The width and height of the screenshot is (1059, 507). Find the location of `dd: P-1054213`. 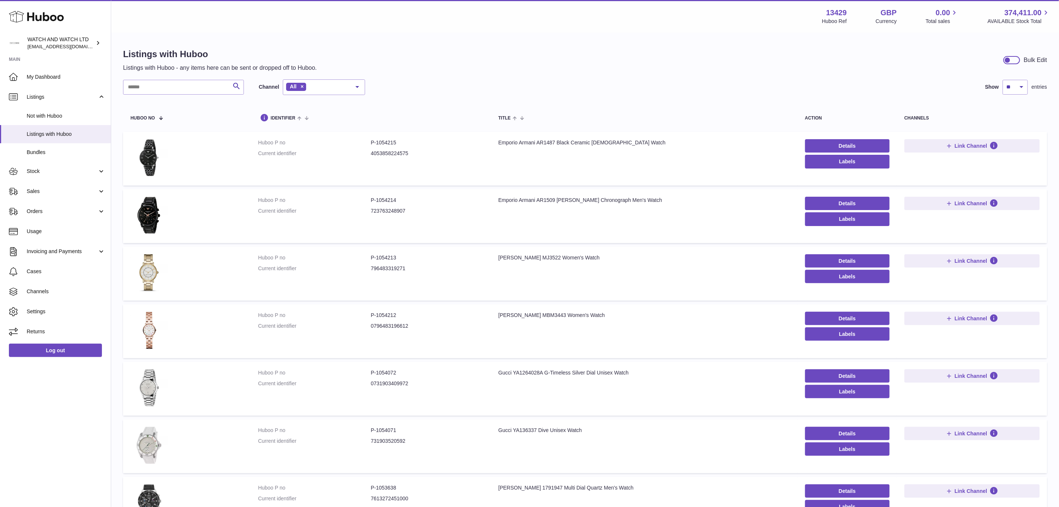

dd: P-1054213 is located at coordinates (427, 257).